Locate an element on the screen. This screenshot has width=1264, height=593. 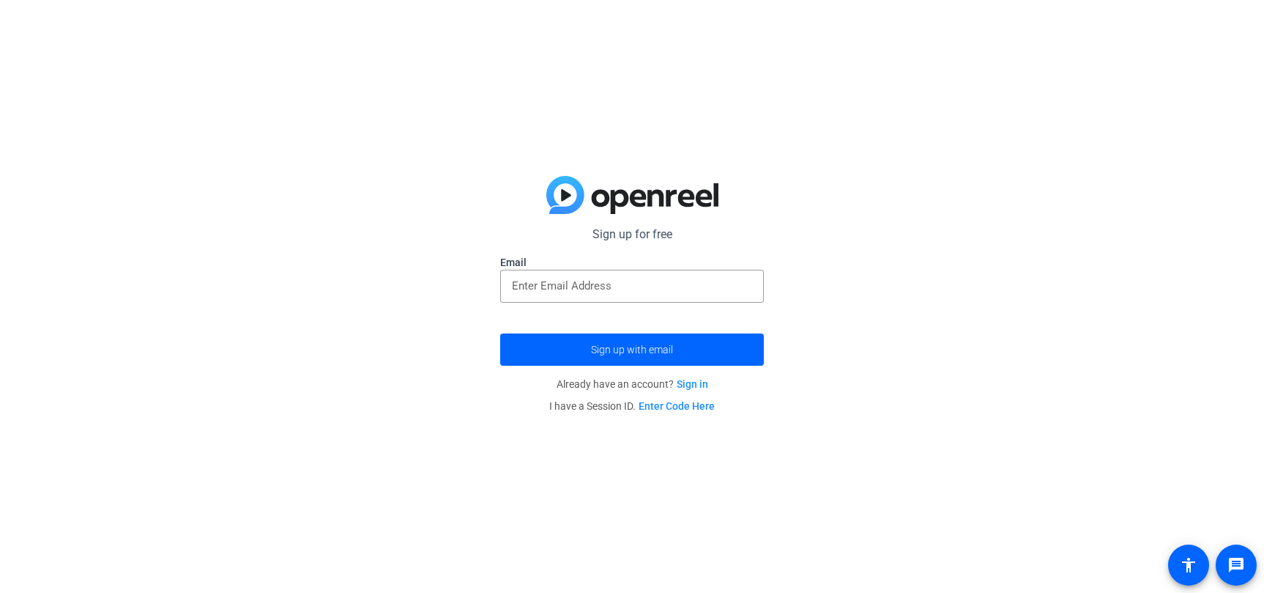
mat-icon: message is located at coordinates (1236, 565).